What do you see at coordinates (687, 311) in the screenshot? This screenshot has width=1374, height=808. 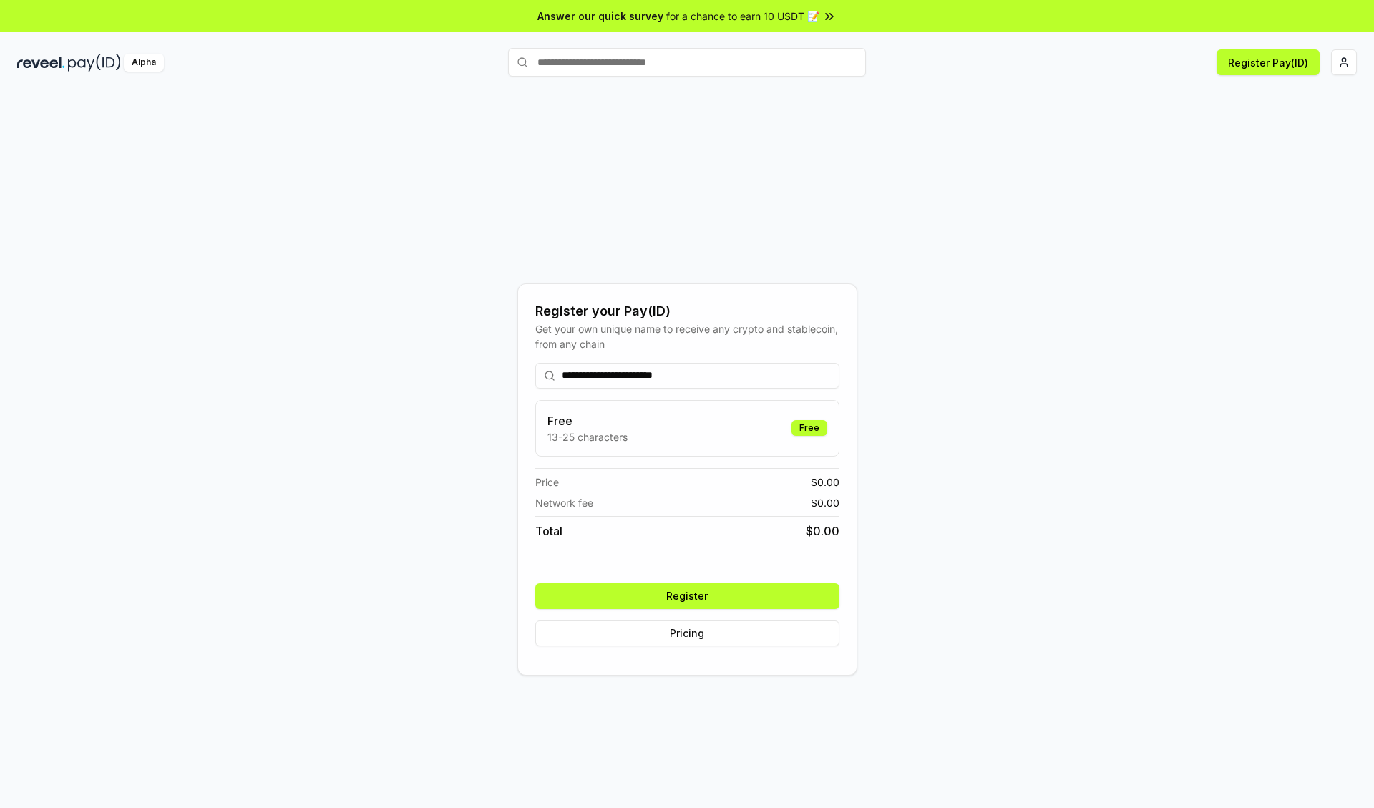 I see `div: Register your Pay(ID)` at bounding box center [687, 311].